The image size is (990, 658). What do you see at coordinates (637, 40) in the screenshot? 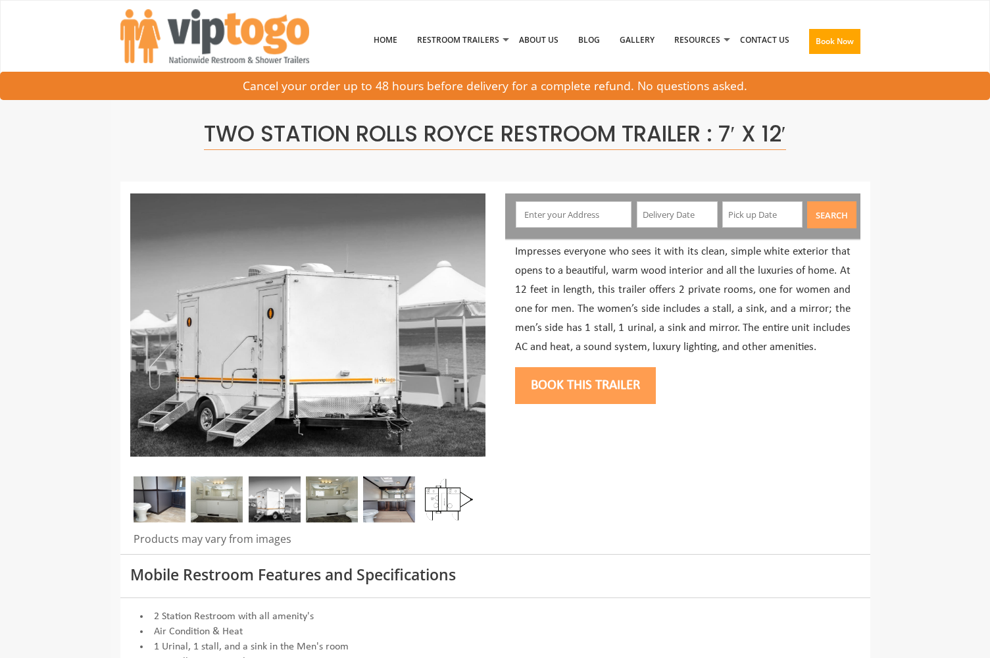
I see `a: Gallery` at bounding box center [637, 40].